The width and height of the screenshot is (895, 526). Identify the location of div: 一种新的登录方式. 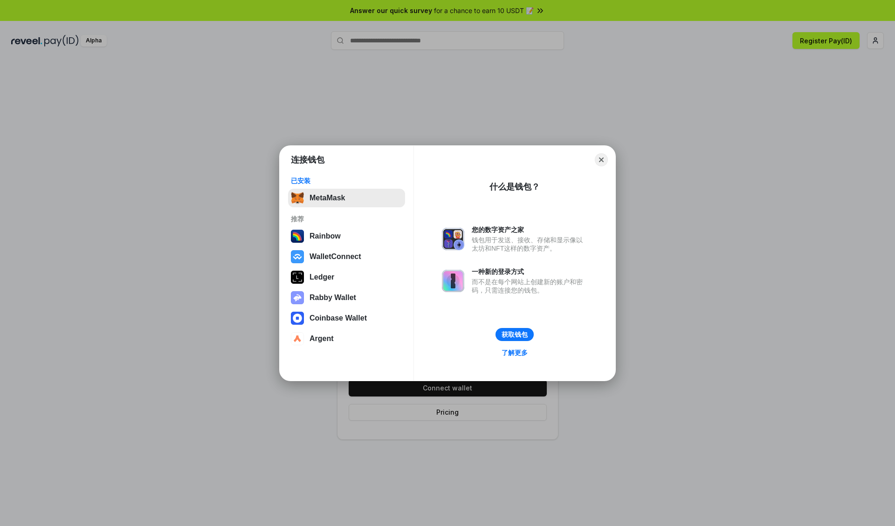
(529, 272).